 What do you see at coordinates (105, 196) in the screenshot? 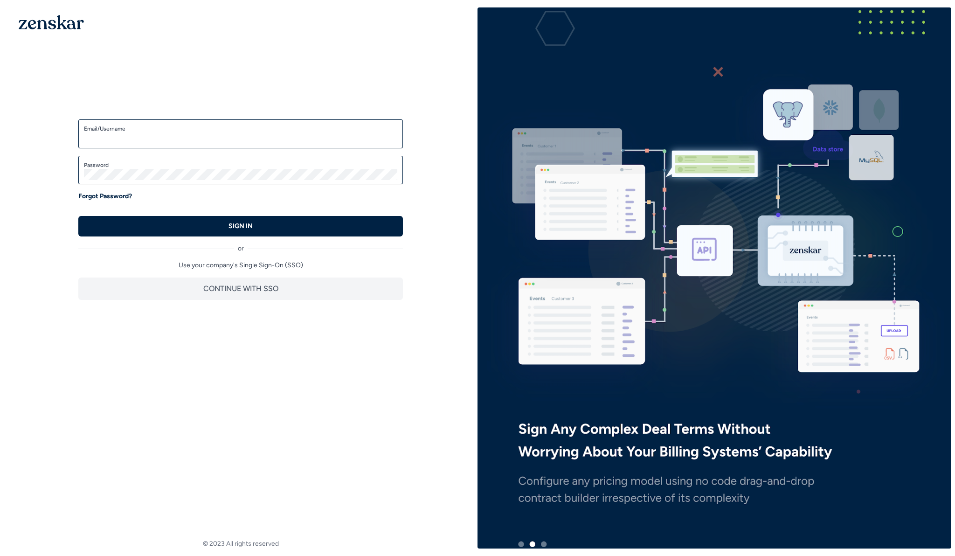
I see `p: Forgot Password?` at bounding box center [105, 196].